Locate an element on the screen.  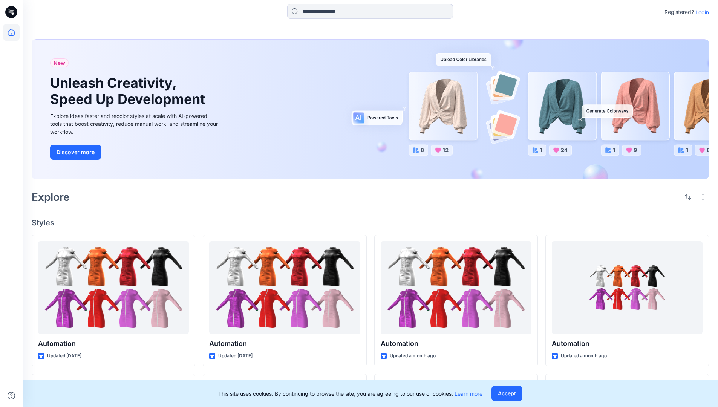
button: Accept is located at coordinates (507, 393).